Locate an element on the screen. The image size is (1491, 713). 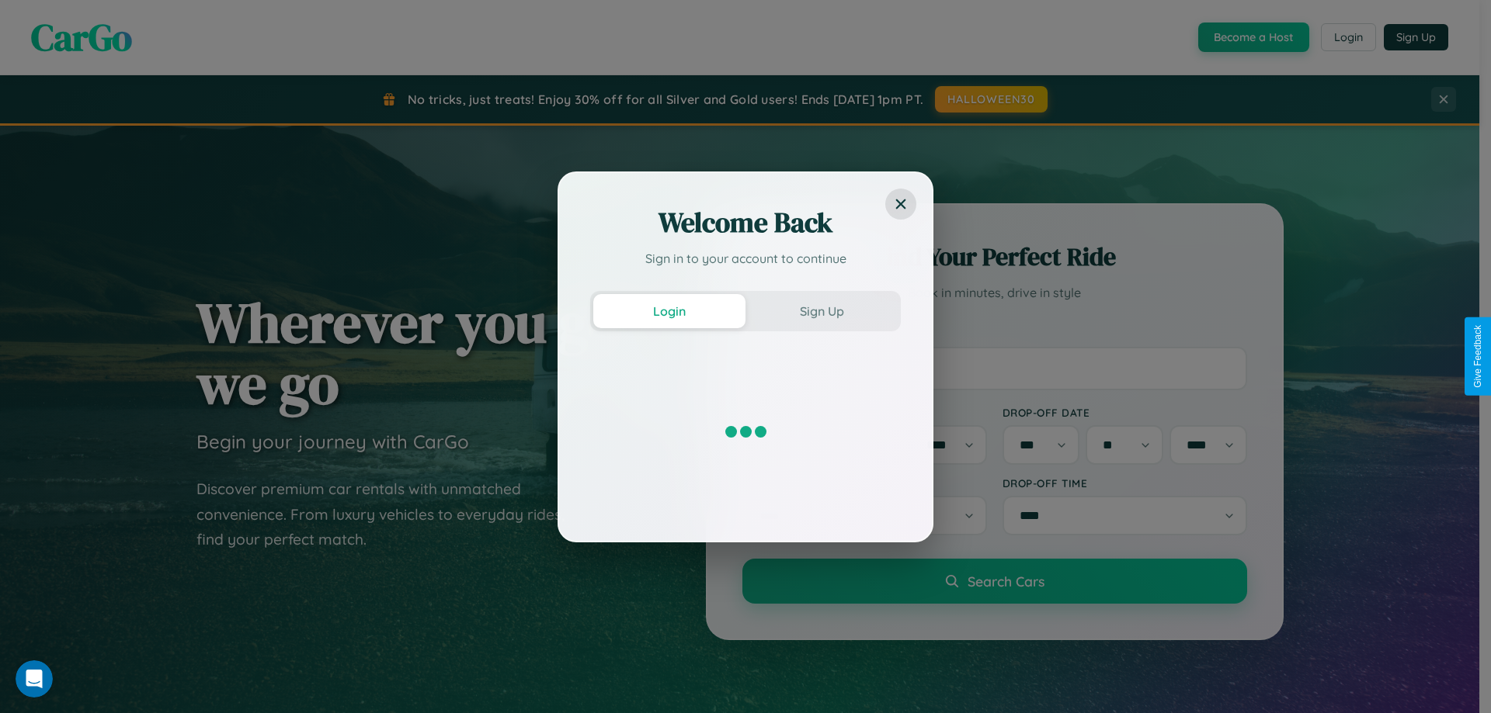
p: Sign in to your account to continue is located at coordinates (745, 259).